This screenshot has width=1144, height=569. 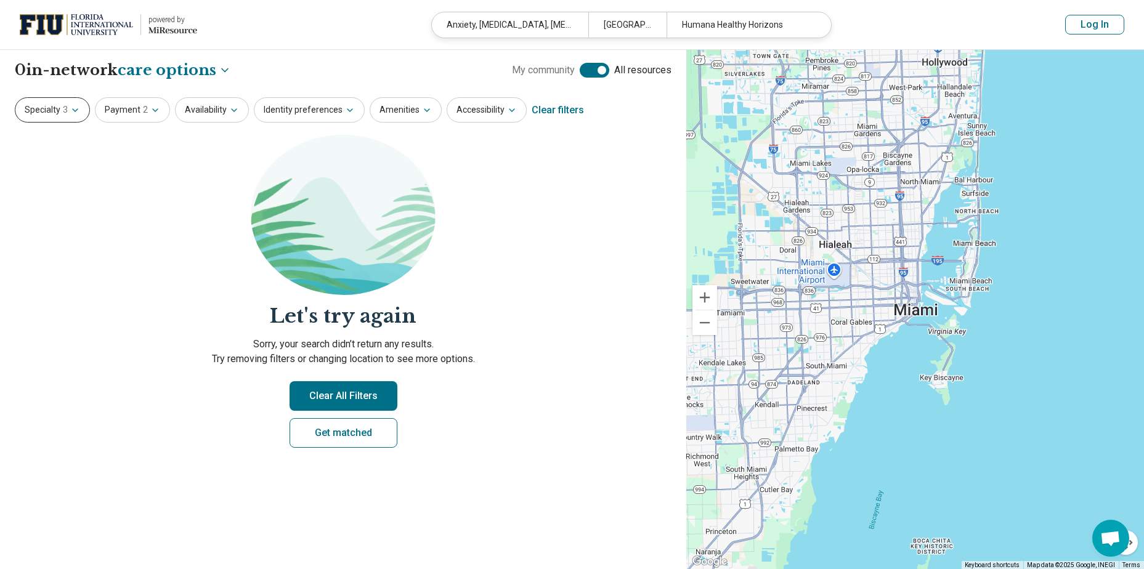 What do you see at coordinates (174, 70) in the screenshot?
I see `button: Care options` at bounding box center [174, 70].